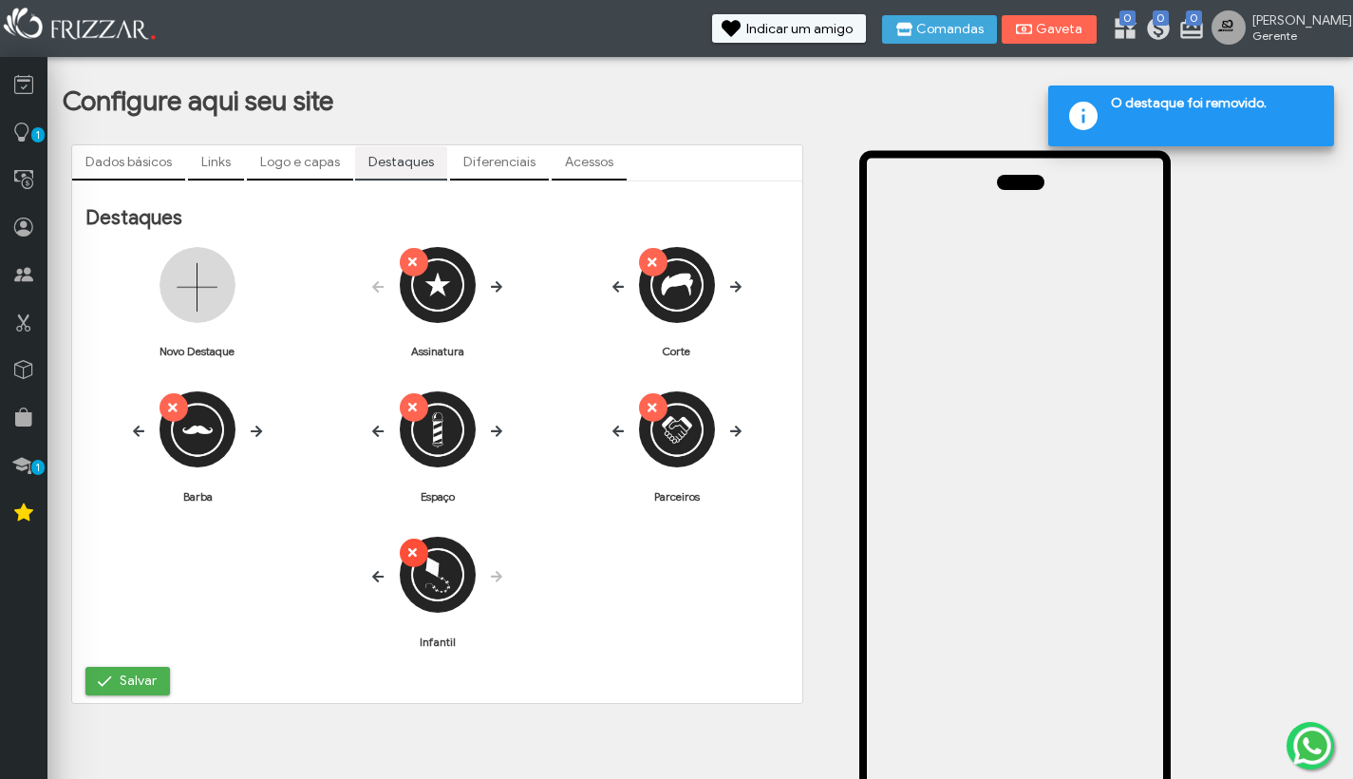 The width and height of the screenshot is (1353, 779). Describe the element at coordinates (401, 162) in the screenshot. I see `a: Destaques` at that location.